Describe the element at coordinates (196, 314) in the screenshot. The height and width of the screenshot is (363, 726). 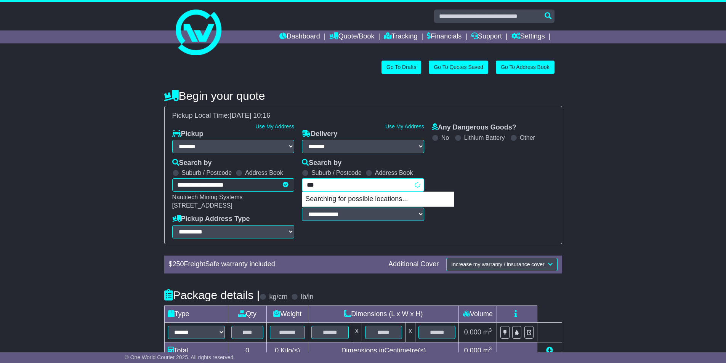
I see `td: Type` at that location.